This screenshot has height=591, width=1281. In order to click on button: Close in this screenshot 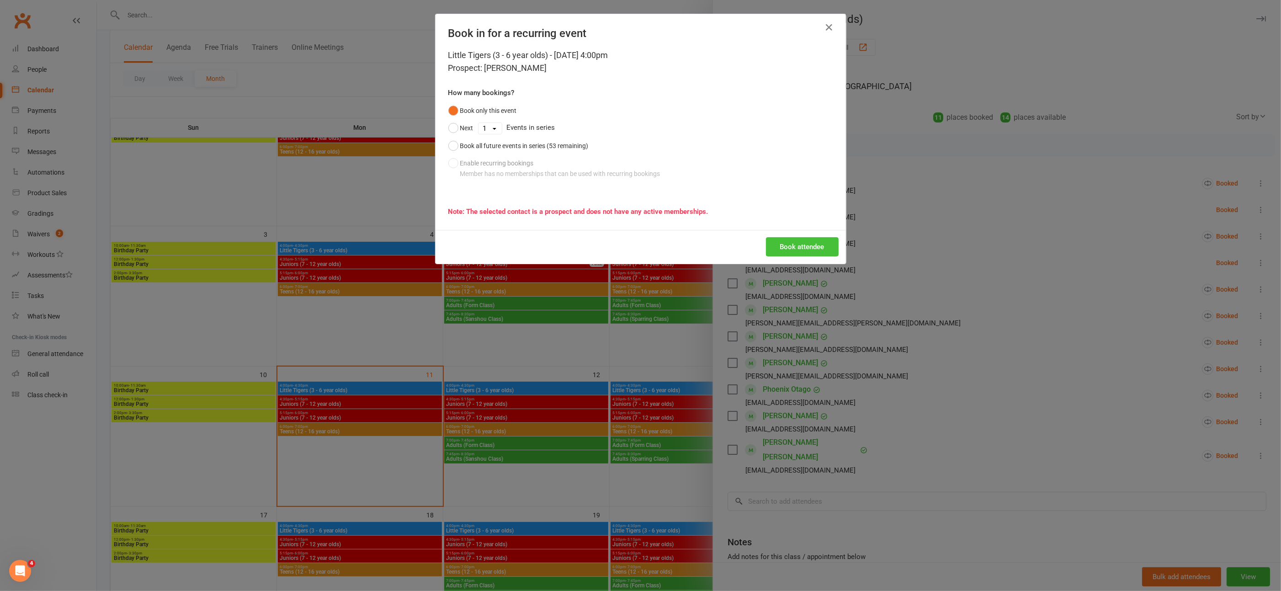, I will do `click(830, 27)`.